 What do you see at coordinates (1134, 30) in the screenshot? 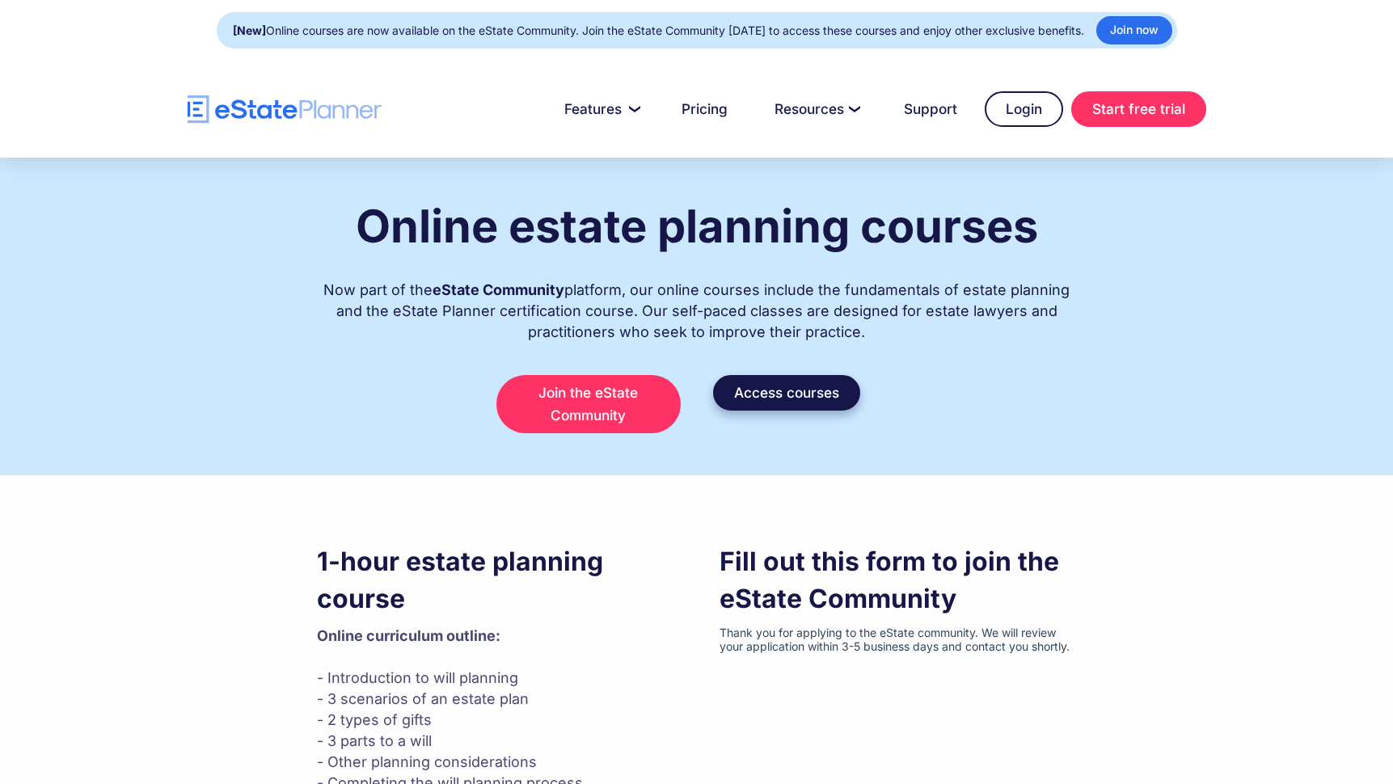
I see `a: Join now` at bounding box center [1134, 30].